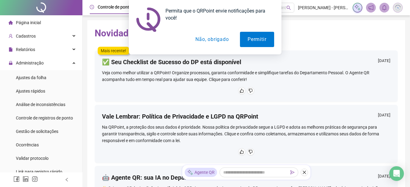  I want to click on span: Validar protocolo, so click(32, 158).